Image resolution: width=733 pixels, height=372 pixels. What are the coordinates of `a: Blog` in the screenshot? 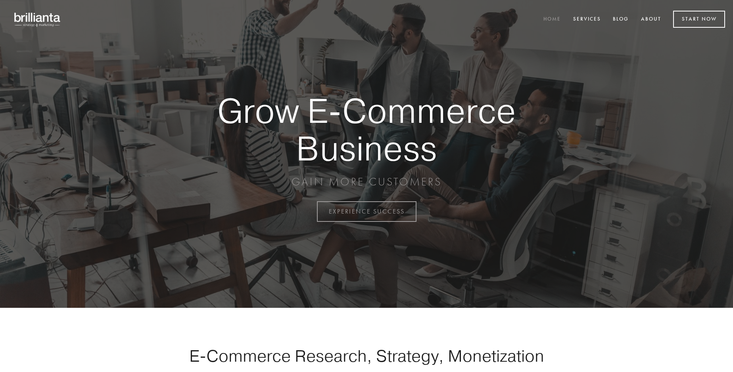 It's located at (621, 19).